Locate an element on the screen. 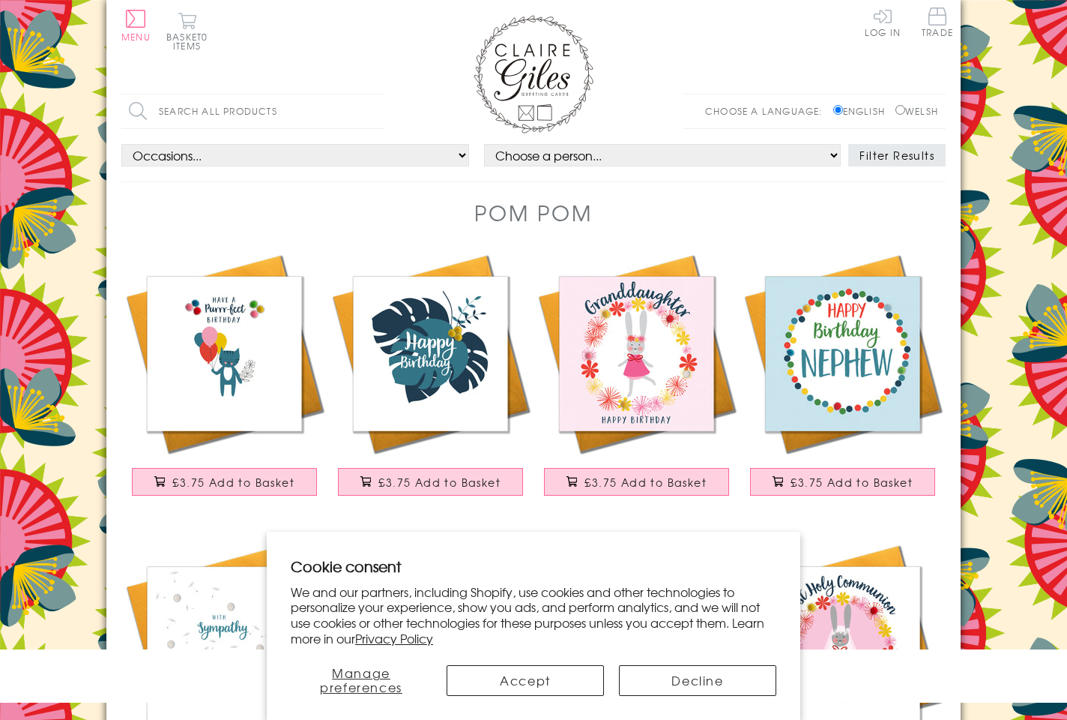 This screenshot has height=720, width=1067. a: Privacy Policy is located at coordinates (394, 638).